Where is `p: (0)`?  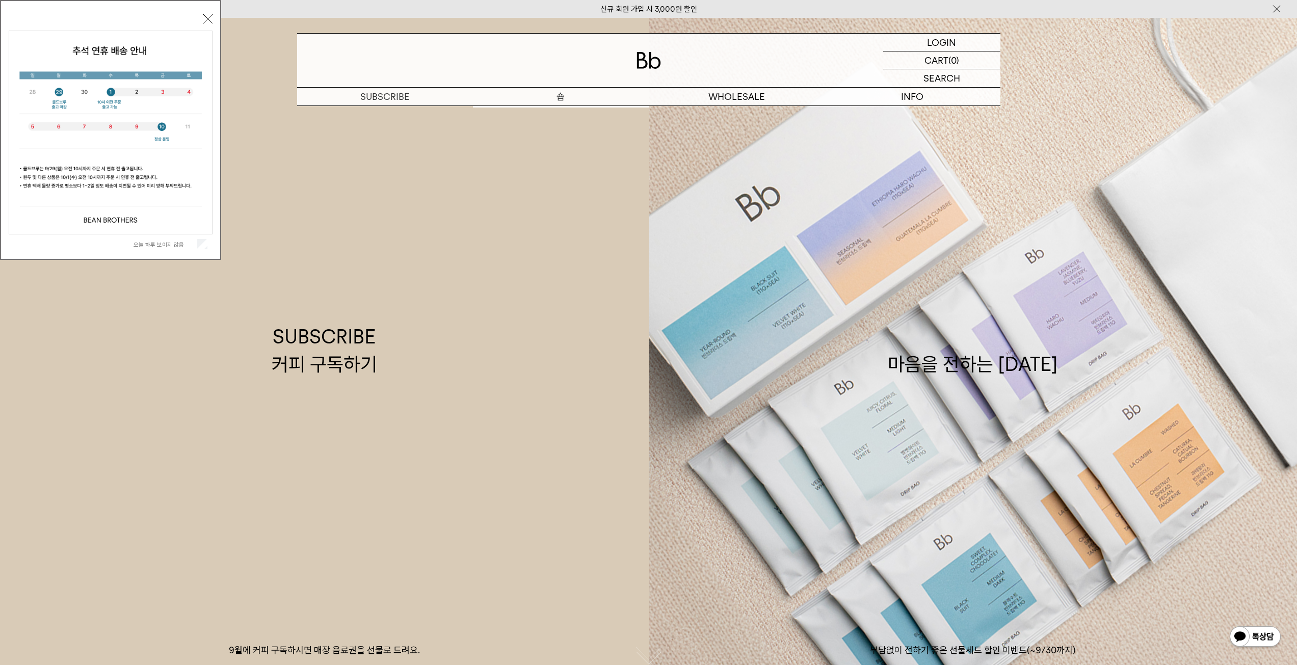 p: (0) is located at coordinates (954, 60).